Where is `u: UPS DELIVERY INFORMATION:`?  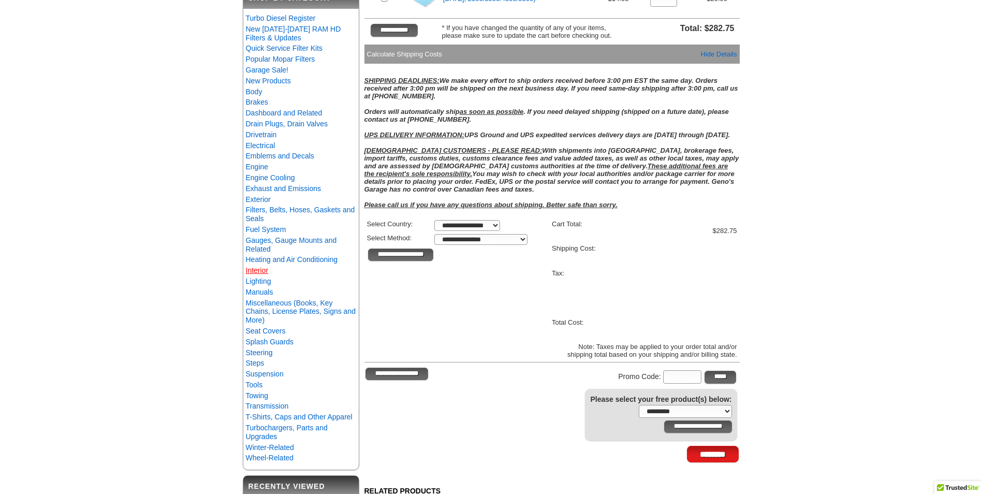
u: UPS DELIVERY INFORMATION: is located at coordinates (414, 135).